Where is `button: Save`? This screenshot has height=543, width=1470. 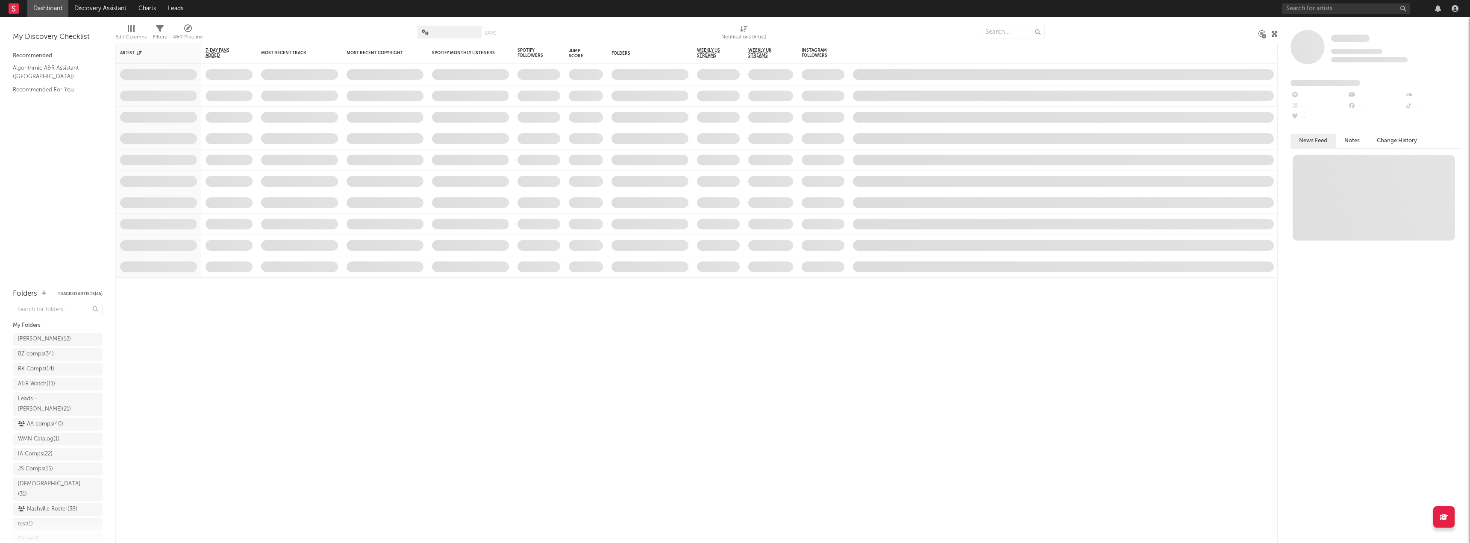 button: Save is located at coordinates (490, 33).